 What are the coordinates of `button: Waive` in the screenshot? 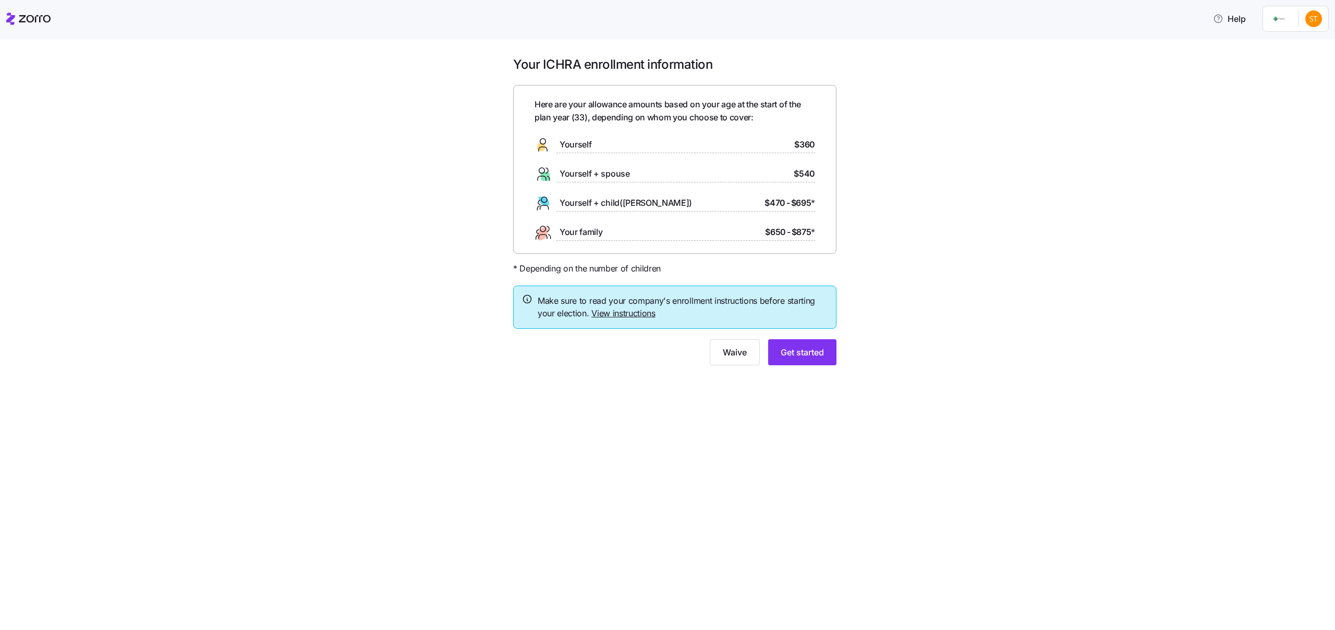 It's located at (735, 352).